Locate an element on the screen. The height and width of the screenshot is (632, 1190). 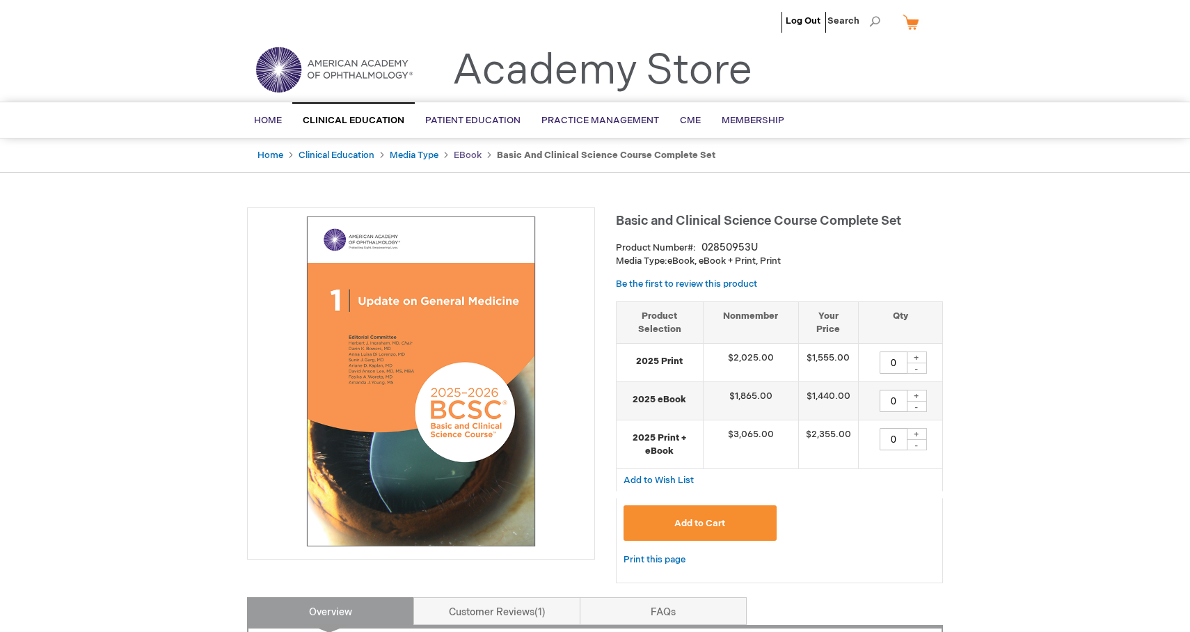
a: Customer Reviews1 is located at coordinates (497, 611).